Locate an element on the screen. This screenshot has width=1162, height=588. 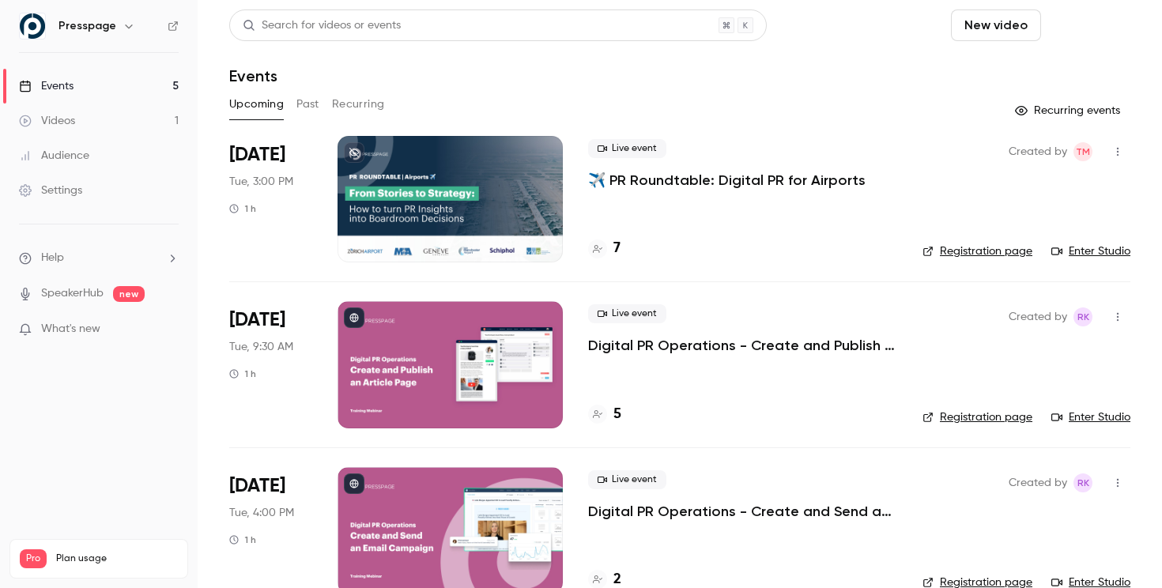
div: Settings is located at coordinates (51, 190).